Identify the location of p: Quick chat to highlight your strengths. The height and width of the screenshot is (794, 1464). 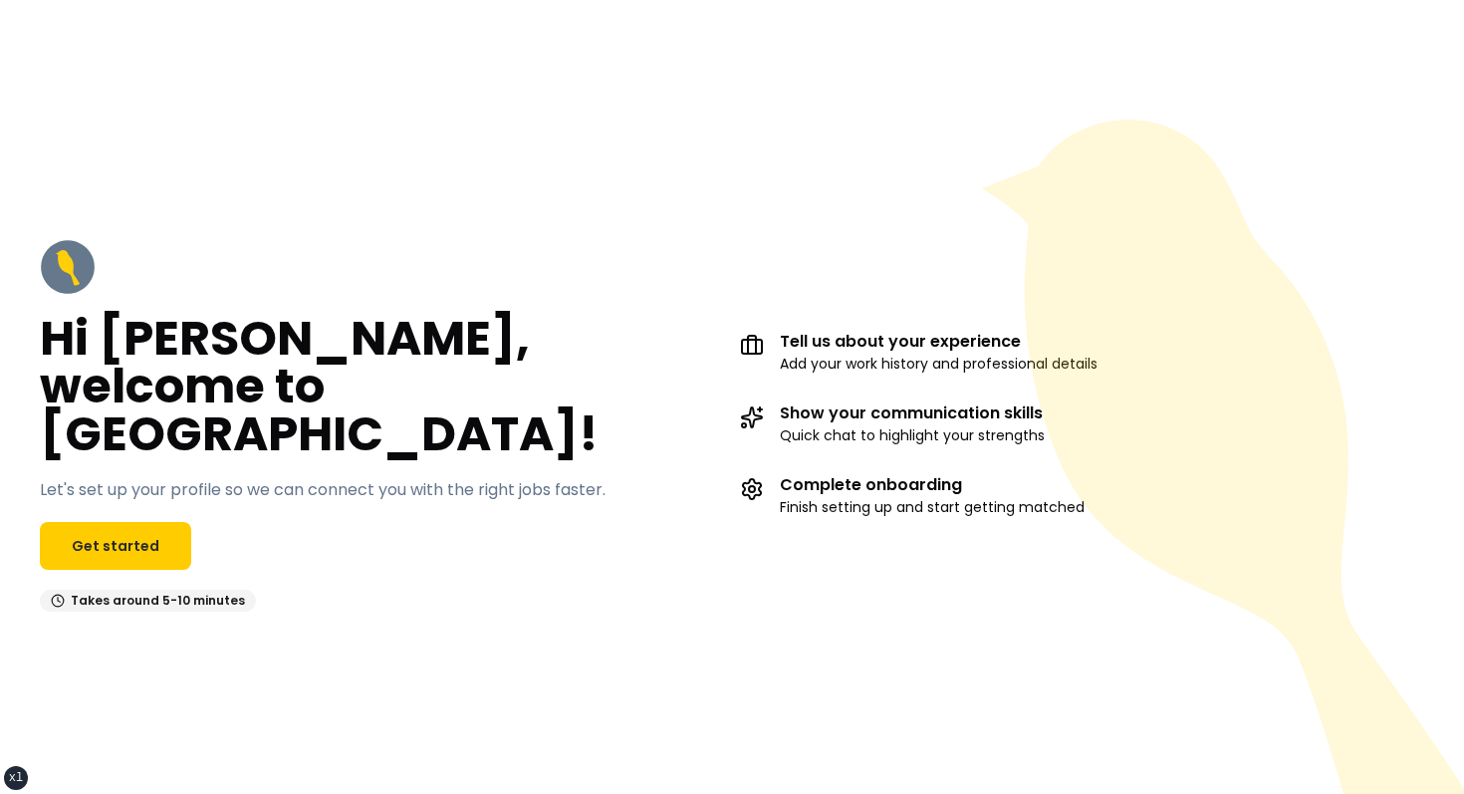
(912, 435).